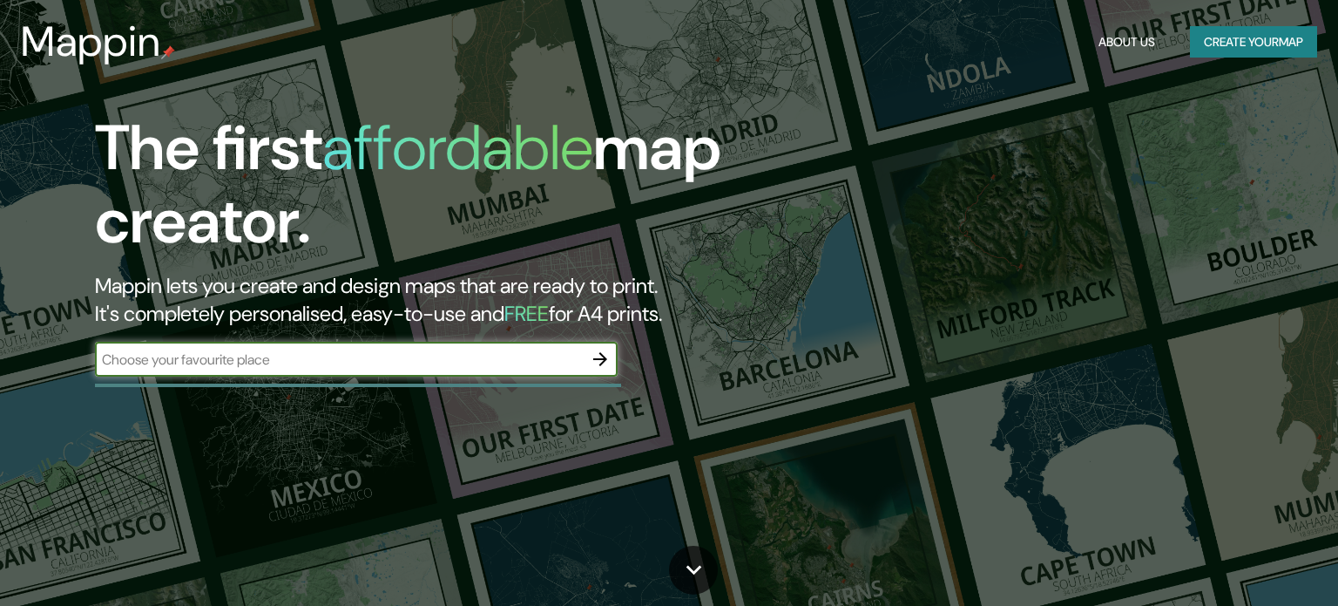 The width and height of the screenshot is (1338, 606). Describe the element at coordinates (457, 147) in the screenshot. I see `h1: affordable` at that location.